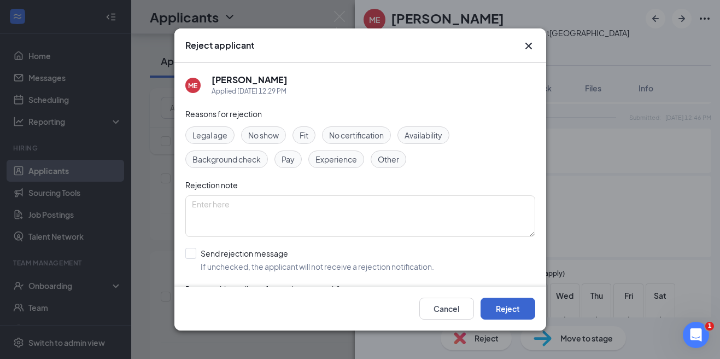 This screenshot has height=359, width=720. What do you see at coordinates (388, 159) in the screenshot?
I see `span: Other` at bounding box center [388, 159].